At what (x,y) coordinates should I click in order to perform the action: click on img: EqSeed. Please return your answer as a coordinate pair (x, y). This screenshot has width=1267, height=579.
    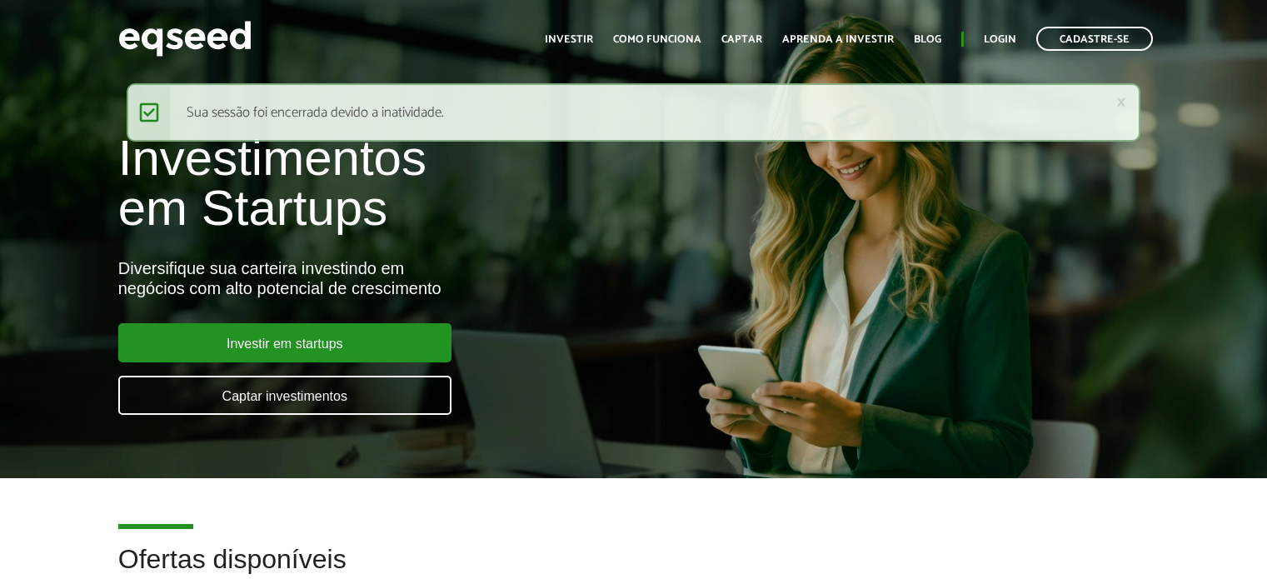
    Looking at the image, I should click on (185, 38).